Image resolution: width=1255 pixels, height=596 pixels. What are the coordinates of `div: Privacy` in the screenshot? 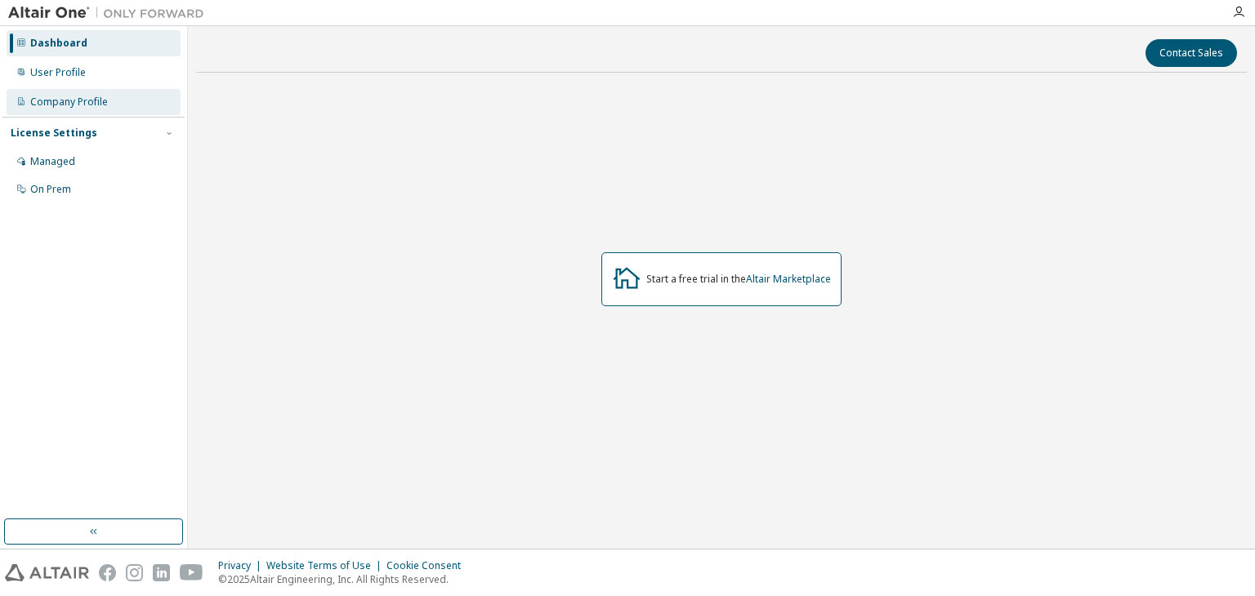 It's located at (242, 566).